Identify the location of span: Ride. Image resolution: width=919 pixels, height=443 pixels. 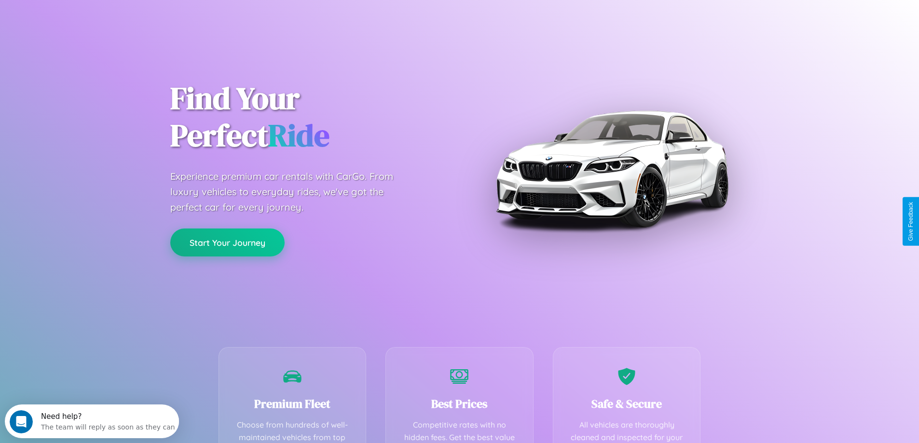
(299, 135).